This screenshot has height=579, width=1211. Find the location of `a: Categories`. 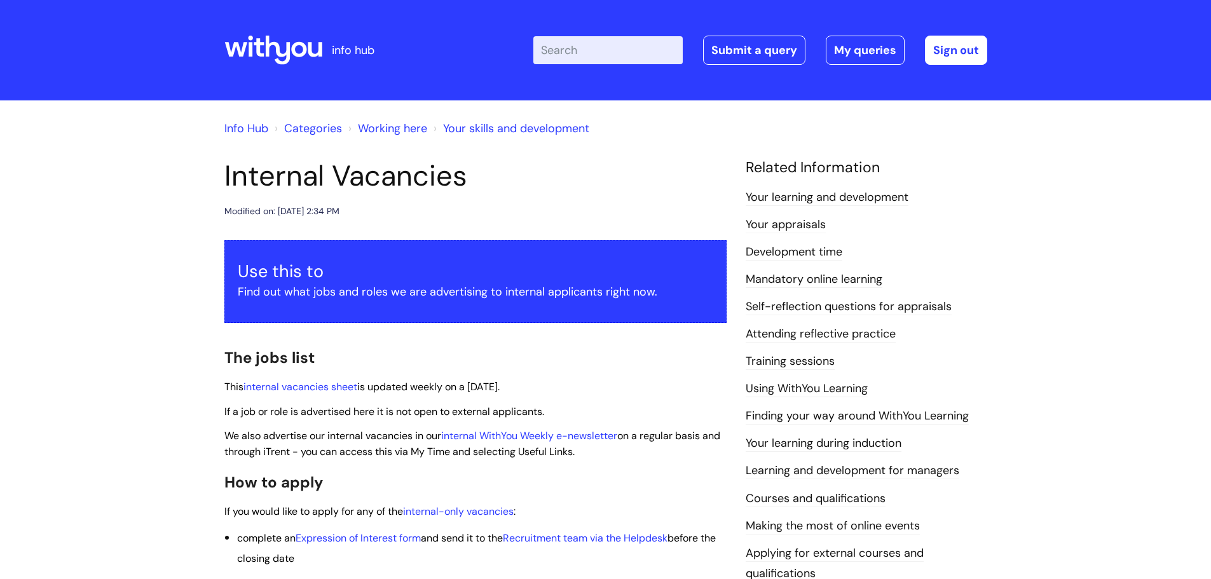

a: Categories is located at coordinates (313, 128).